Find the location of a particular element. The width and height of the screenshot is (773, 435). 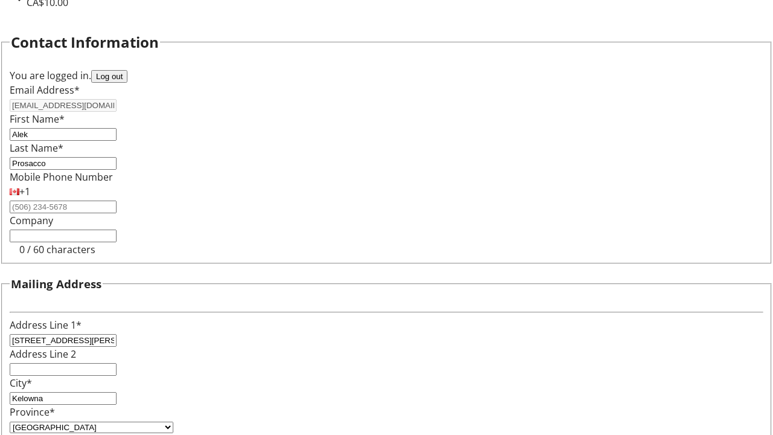

label: Company is located at coordinates (31, 220).